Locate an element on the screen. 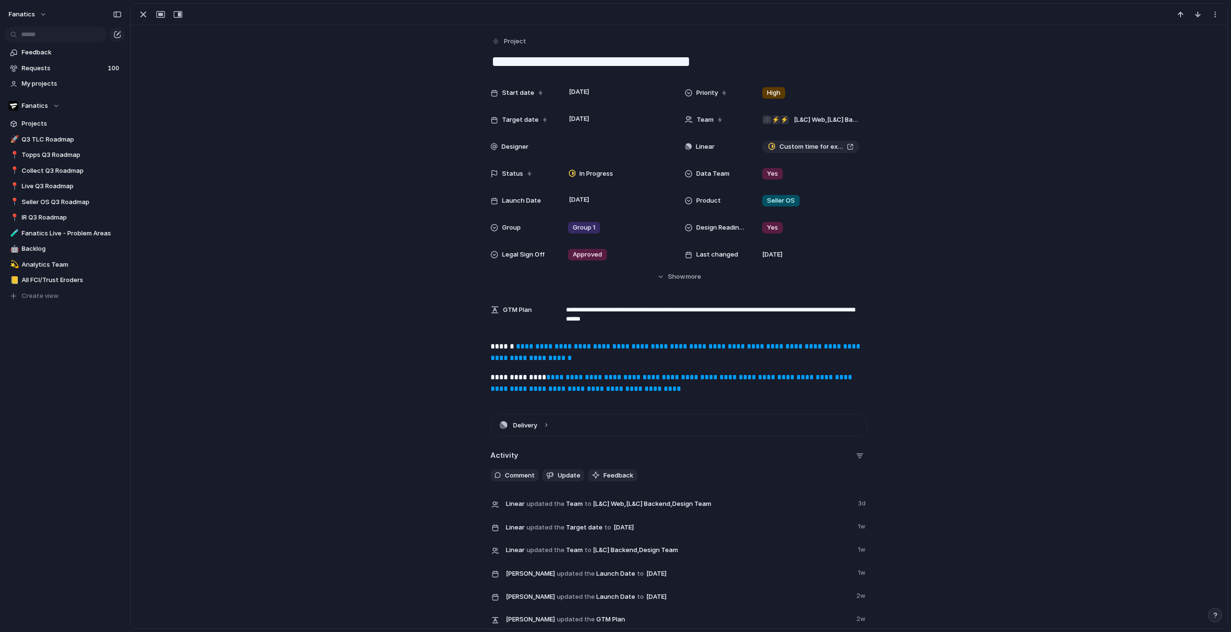 The height and width of the screenshot is (632, 1231). a: 📍Live Q3 Roadmap is located at coordinates (65, 186).